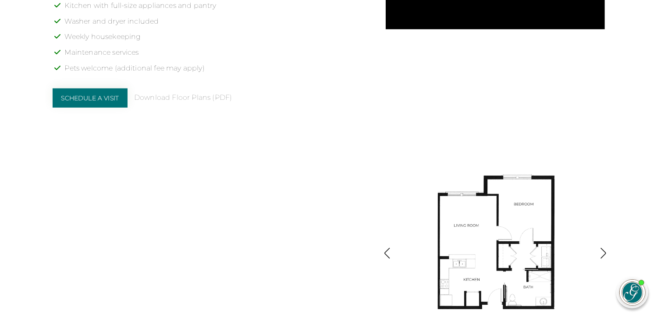 The image size is (657, 317). Describe the element at coordinates (387, 253) in the screenshot. I see `img: Show previous` at that location.